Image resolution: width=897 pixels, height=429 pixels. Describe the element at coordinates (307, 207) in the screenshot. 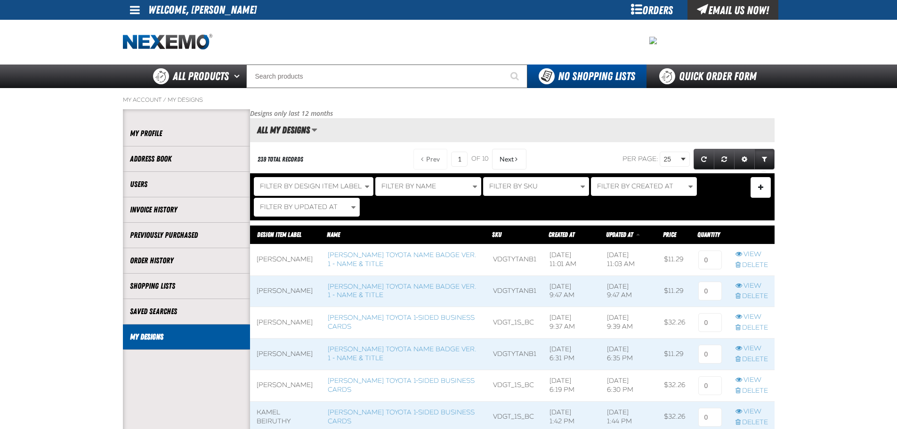

I see `button: Filter By Updated At` at that location.